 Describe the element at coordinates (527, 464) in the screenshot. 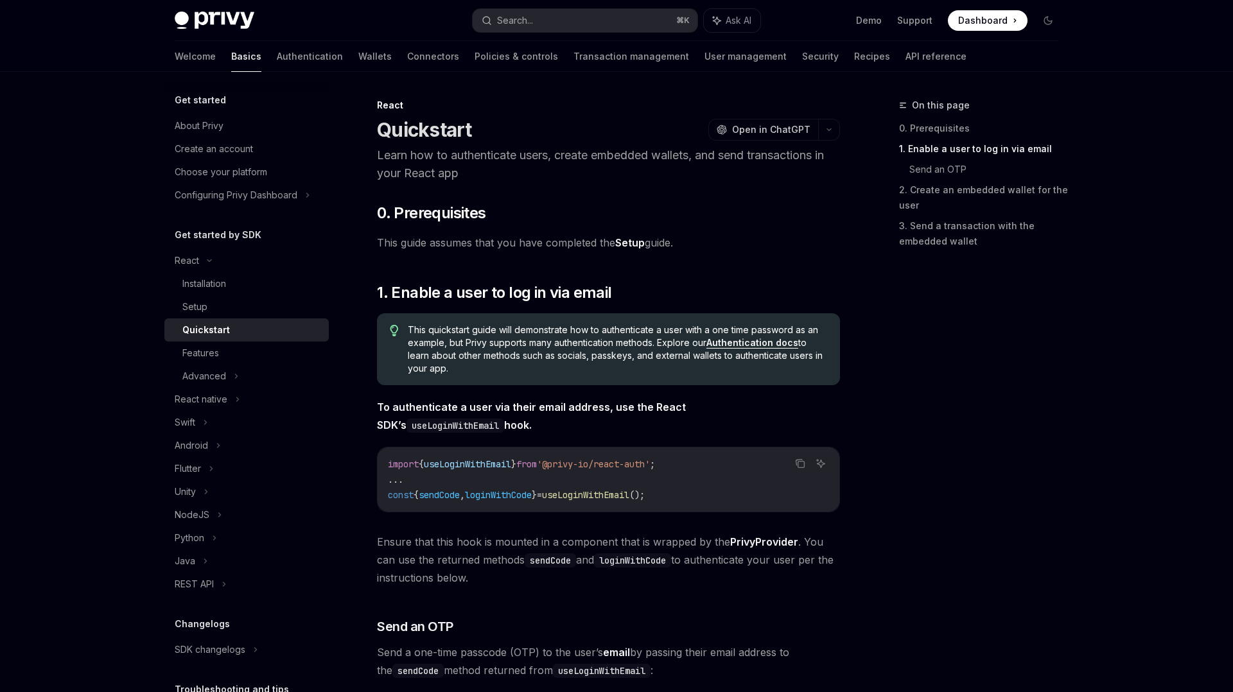

I see `span: from` at that location.